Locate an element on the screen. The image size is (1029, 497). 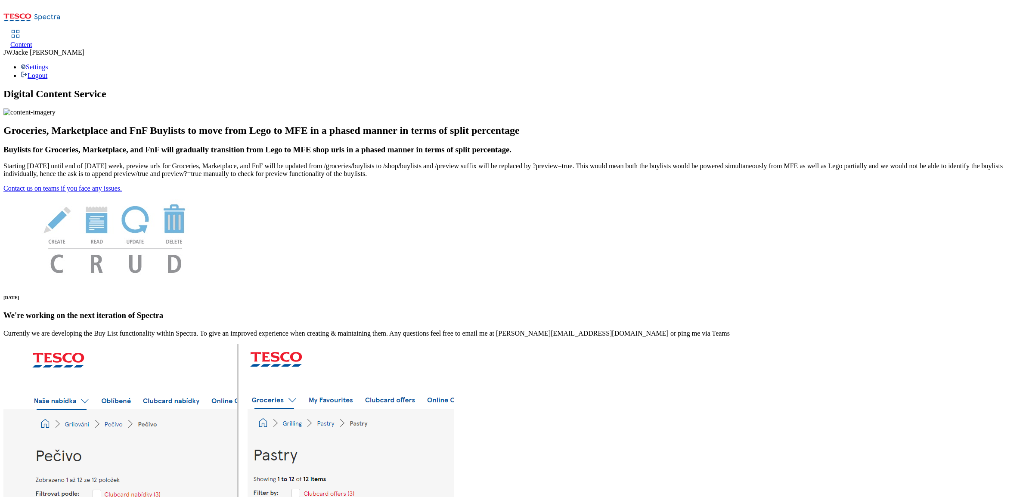
h3: We're working on the next iteration of Spectra is located at coordinates (515, 316).